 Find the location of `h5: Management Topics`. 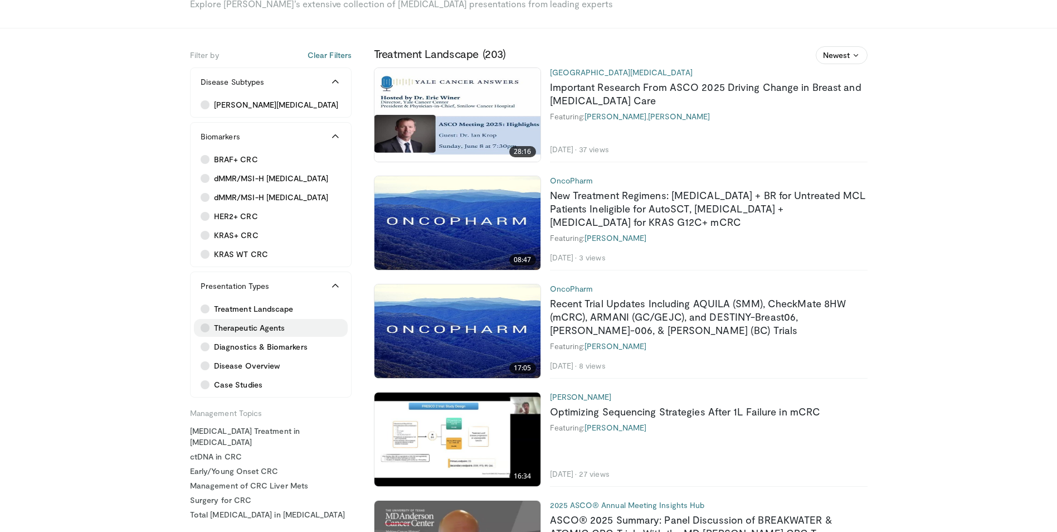

h5: Management Topics is located at coordinates (271, 411).